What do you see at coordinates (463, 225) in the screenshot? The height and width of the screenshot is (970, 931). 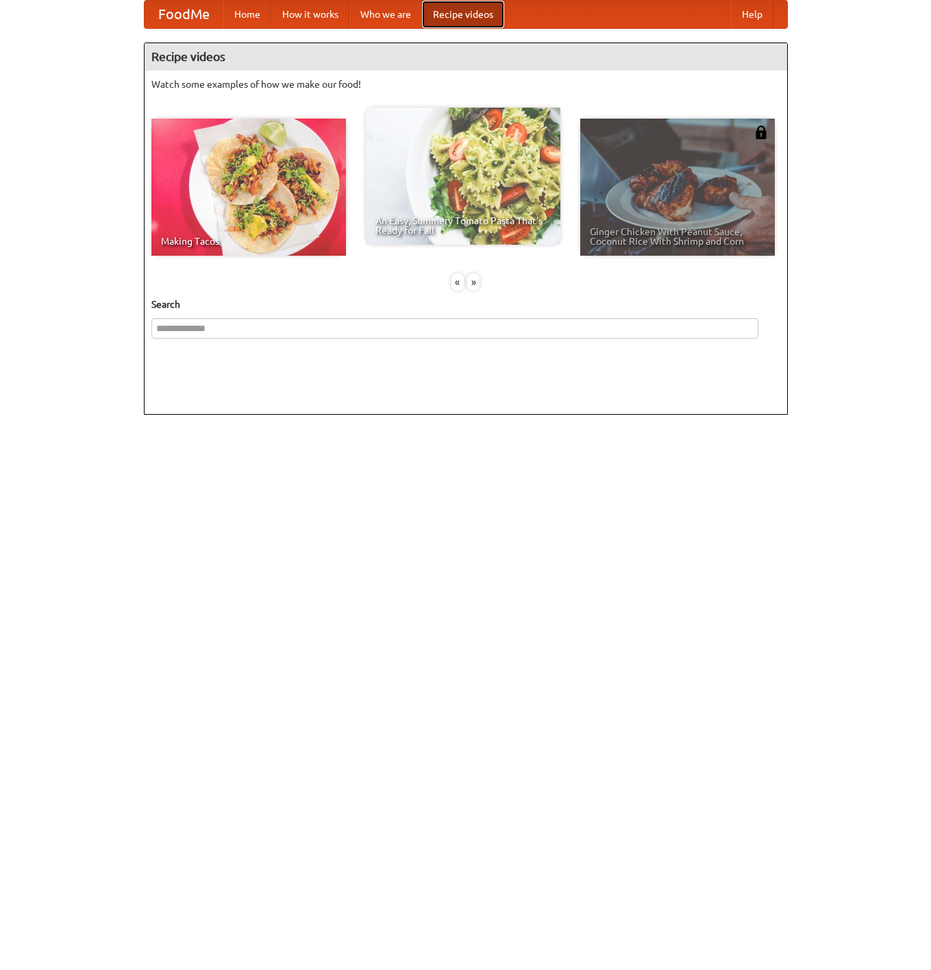 I see `span: An Easy, Summery Tomato Pasta That's Ready for Fall` at bounding box center [463, 225].